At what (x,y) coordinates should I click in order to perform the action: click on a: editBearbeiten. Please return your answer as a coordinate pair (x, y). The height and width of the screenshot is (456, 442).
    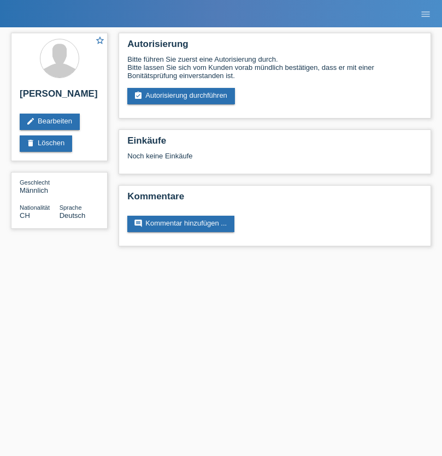
    Looking at the image, I should click on (50, 122).